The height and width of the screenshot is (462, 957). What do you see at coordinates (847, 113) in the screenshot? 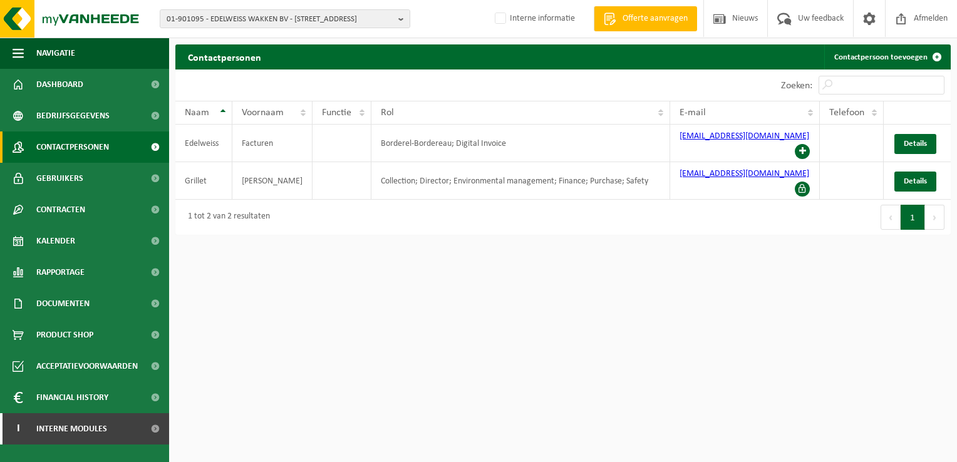
I see `span: Telefoon` at bounding box center [847, 113].